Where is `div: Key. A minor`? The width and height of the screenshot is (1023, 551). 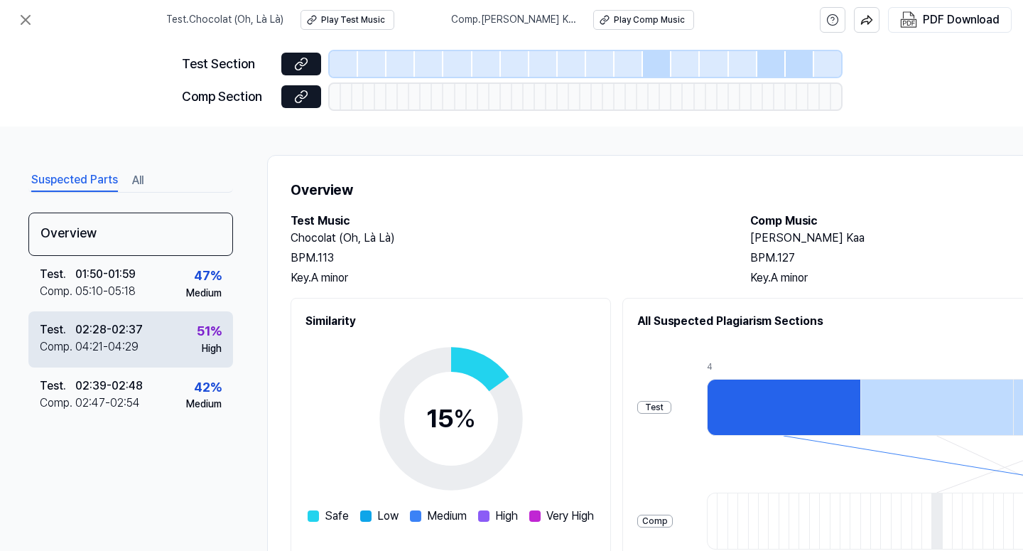
div: Key. A minor is located at coordinates (506, 278).